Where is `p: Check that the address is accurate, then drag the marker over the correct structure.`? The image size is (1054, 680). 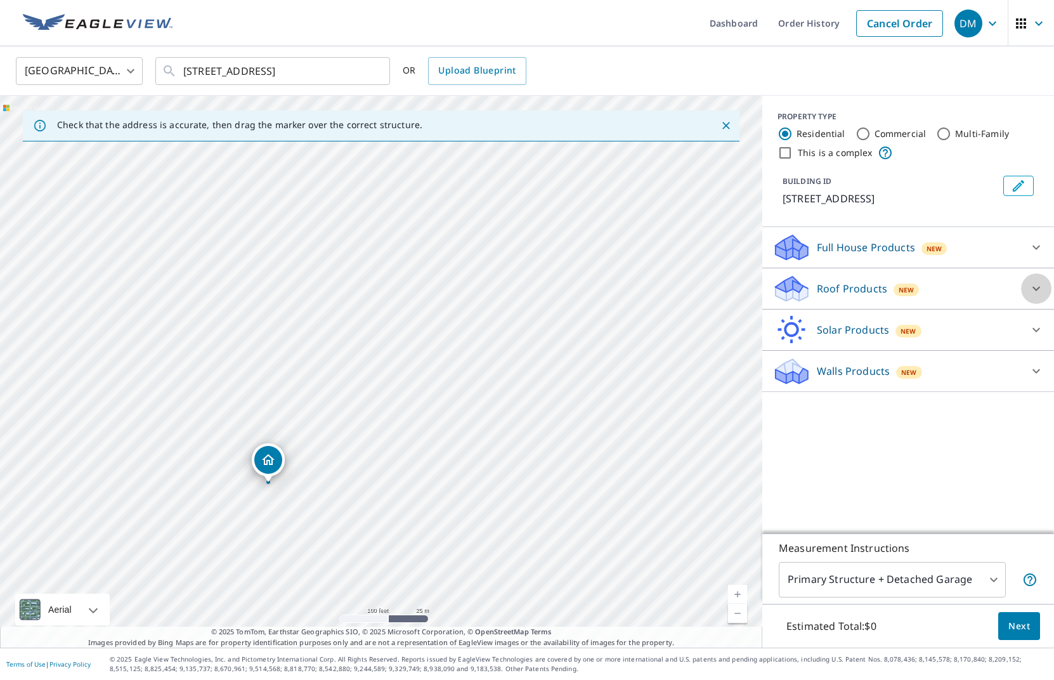
p: Check that the address is accurate, then drag the marker over the correct structure. is located at coordinates (240, 125).